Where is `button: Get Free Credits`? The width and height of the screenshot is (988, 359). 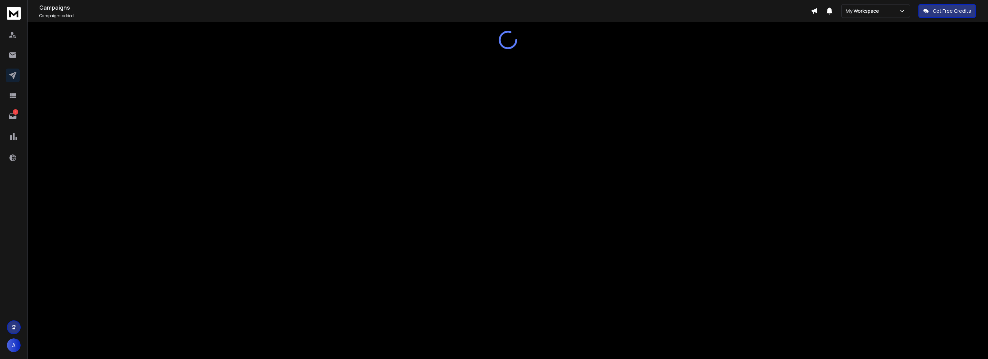 button: Get Free Credits is located at coordinates (947, 11).